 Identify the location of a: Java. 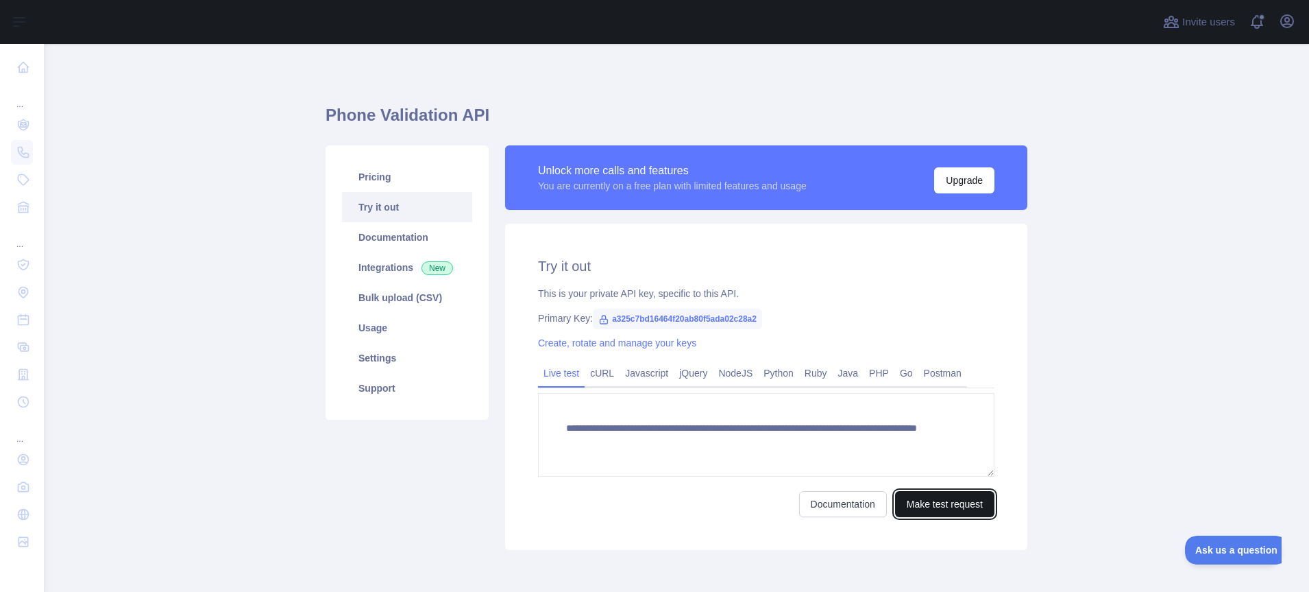
(849, 373).